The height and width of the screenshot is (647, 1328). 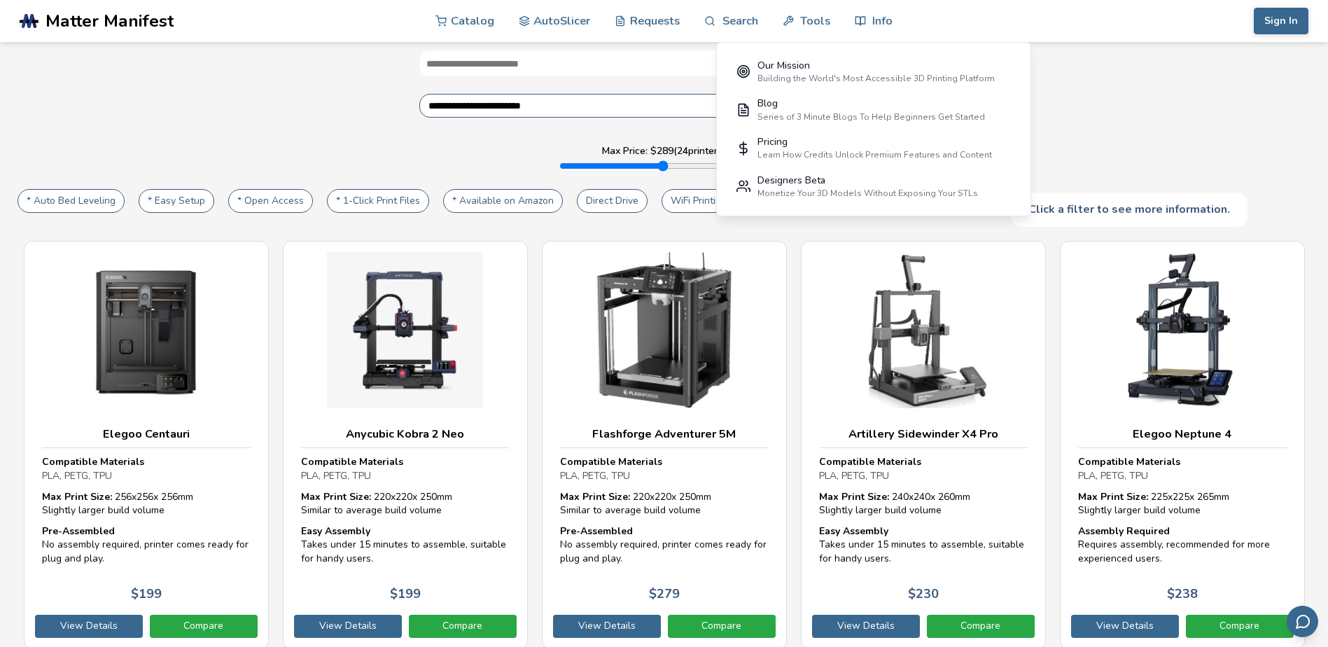 What do you see at coordinates (1182, 593) in the screenshot?
I see `p: $ 238` at bounding box center [1182, 593].